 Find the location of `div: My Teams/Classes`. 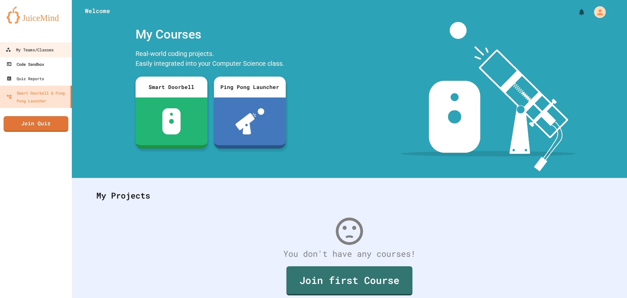

div: My Teams/Classes is located at coordinates (29, 50).